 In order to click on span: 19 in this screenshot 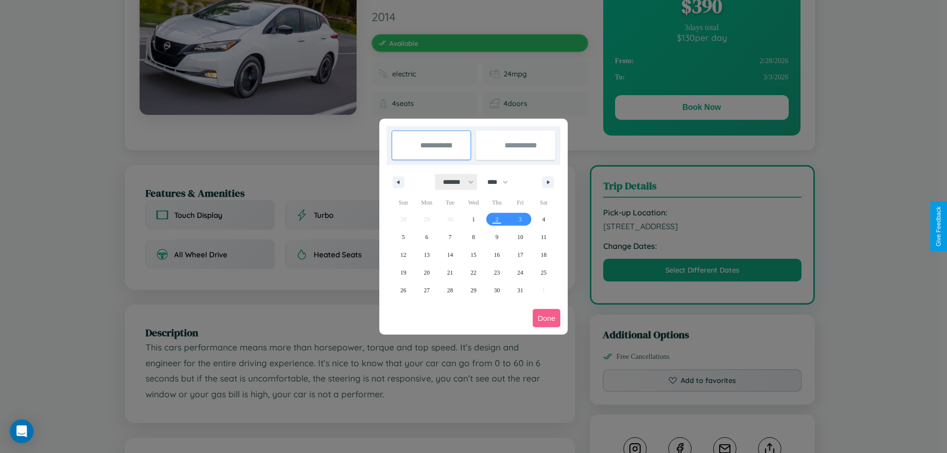, I will do `click(403, 273)`.